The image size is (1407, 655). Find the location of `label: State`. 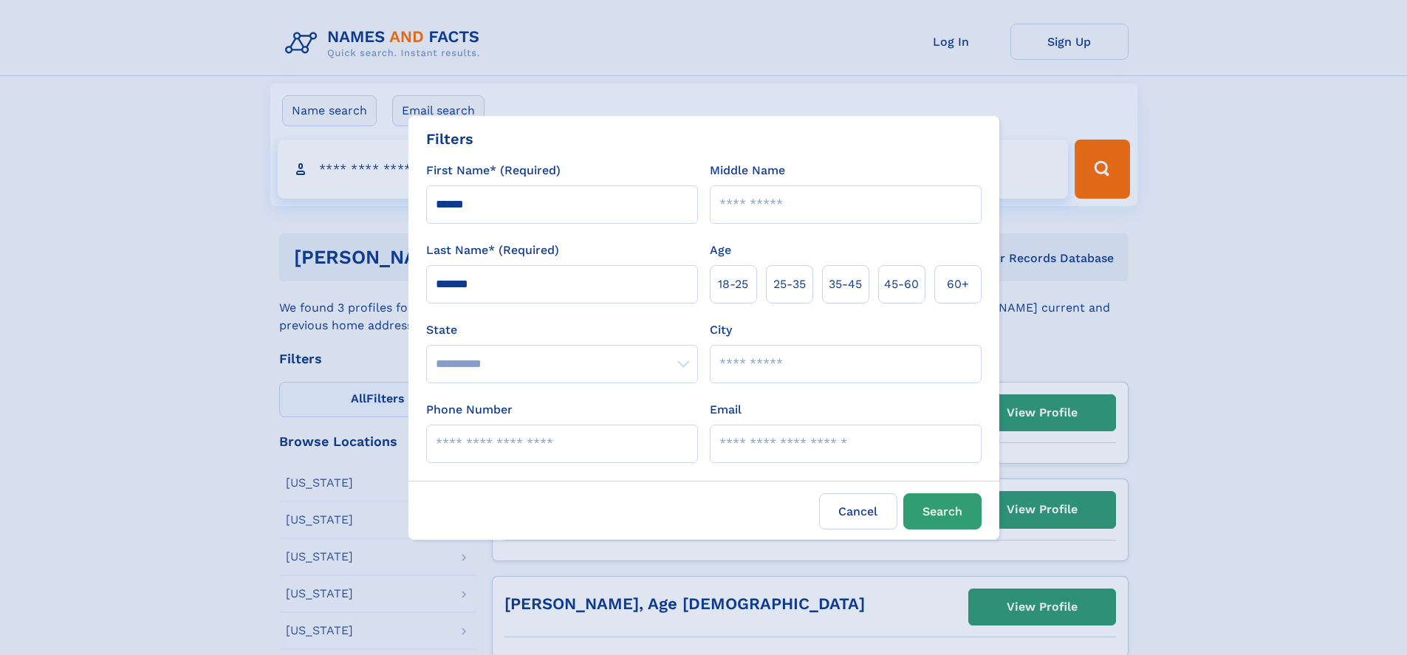

label: State is located at coordinates (562, 330).